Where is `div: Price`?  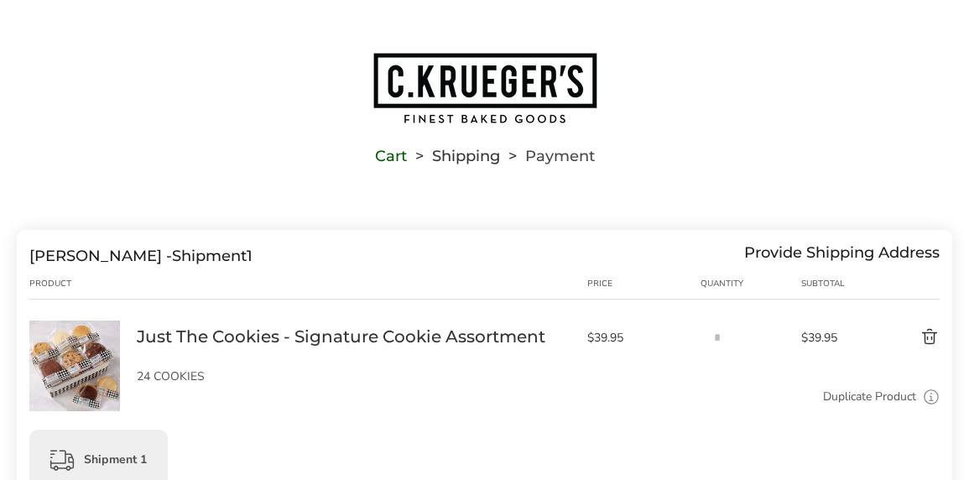 div: Price is located at coordinates (643, 283).